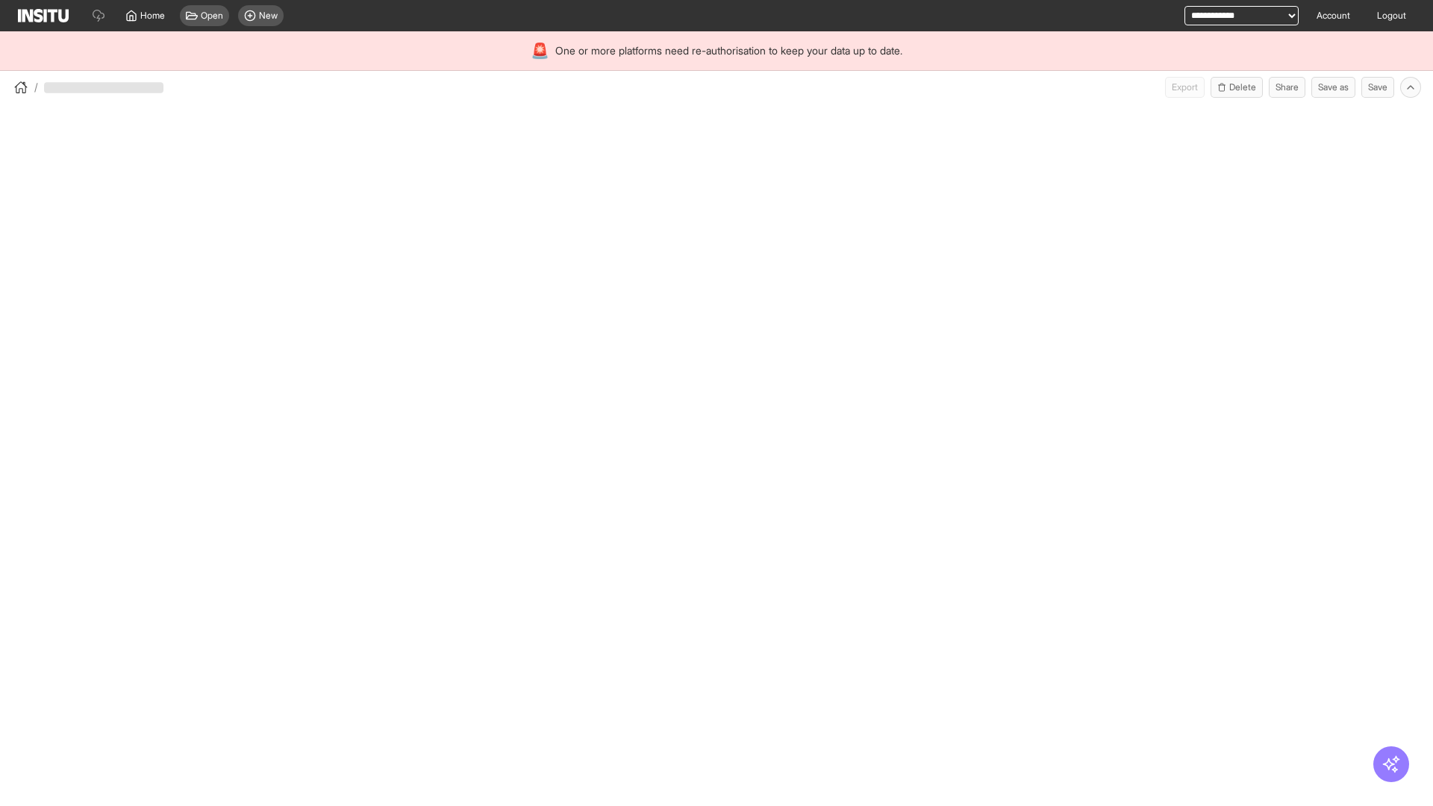 This screenshot has height=806, width=1433. I want to click on img: Logo, so click(43, 16).